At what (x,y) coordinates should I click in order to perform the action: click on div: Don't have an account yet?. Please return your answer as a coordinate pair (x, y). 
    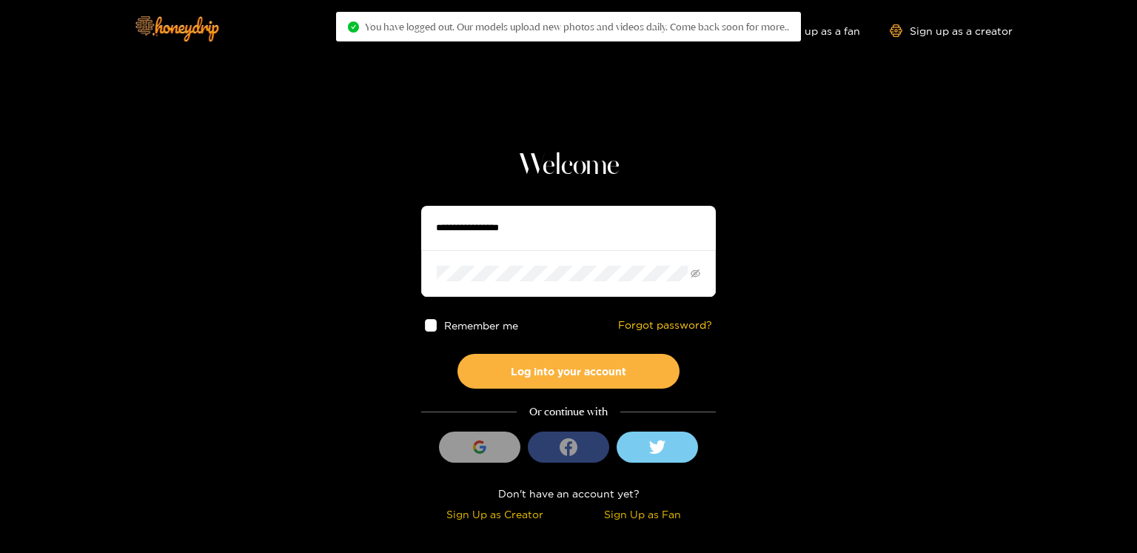
    Looking at the image, I should click on (569, 493).